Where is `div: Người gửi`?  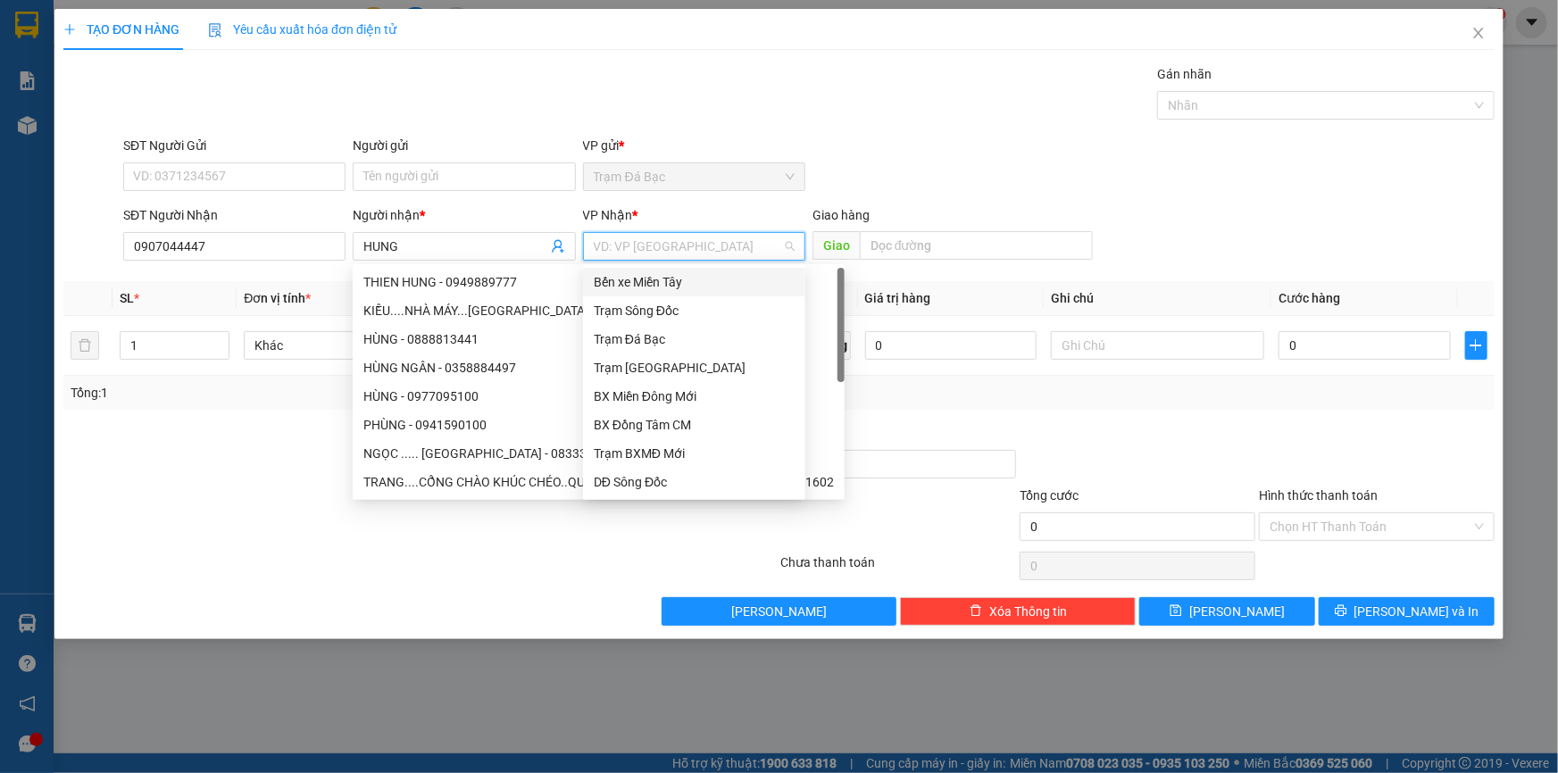 div: Người gửi is located at coordinates (463, 146).